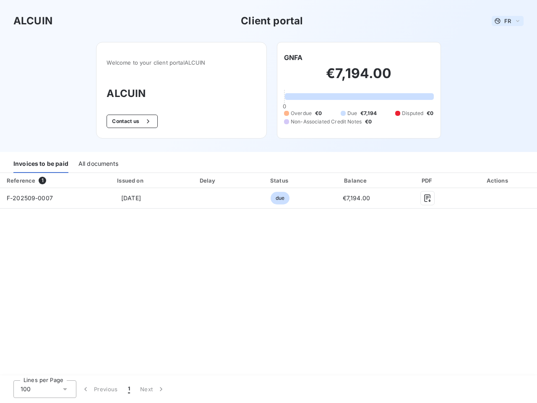  I want to click on div: Invoices to be paid, so click(41, 164).